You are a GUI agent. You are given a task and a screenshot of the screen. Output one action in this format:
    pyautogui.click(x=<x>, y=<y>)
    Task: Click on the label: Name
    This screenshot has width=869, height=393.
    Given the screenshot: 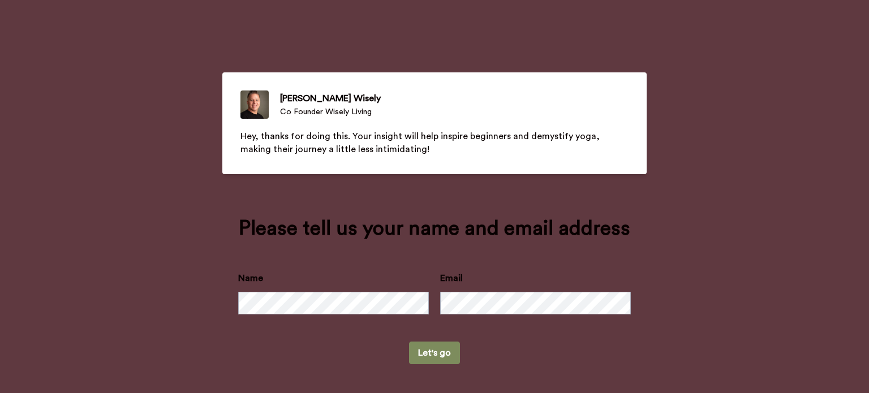 What is the action you would take?
    pyautogui.click(x=251, y=278)
    